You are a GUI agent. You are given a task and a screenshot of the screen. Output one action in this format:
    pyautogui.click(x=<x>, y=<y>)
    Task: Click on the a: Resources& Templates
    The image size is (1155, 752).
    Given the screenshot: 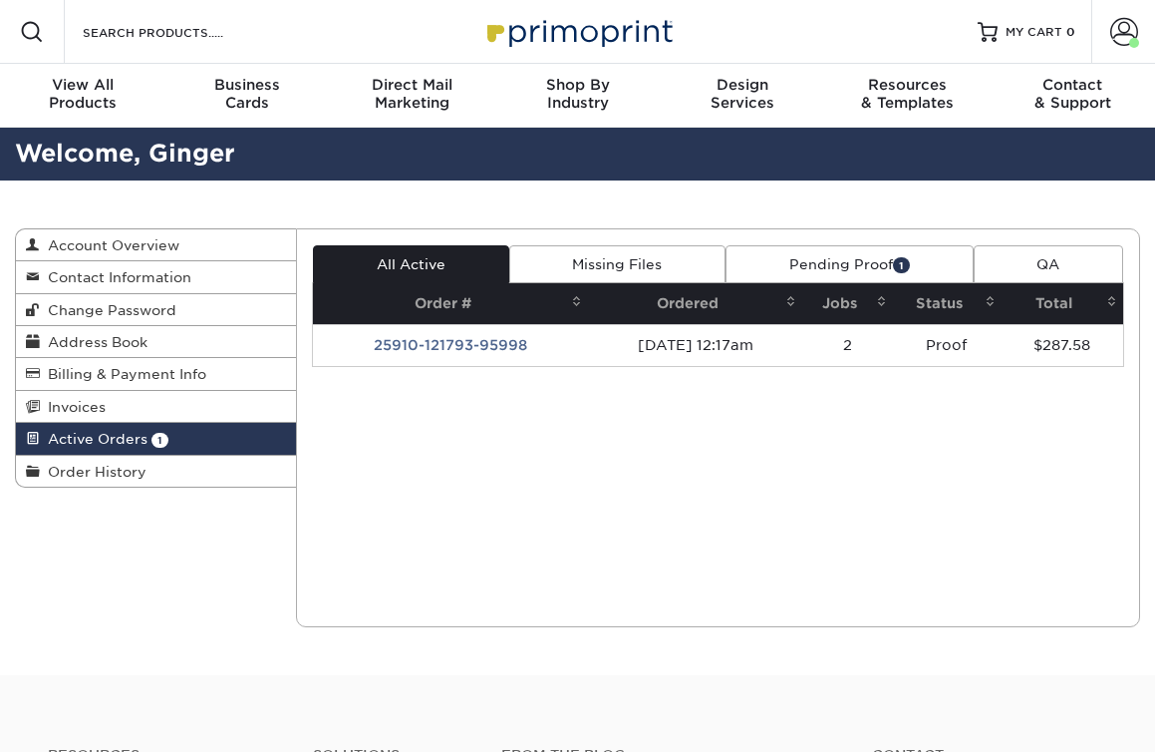 What is the action you would take?
    pyautogui.click(x=908, y=96)
    